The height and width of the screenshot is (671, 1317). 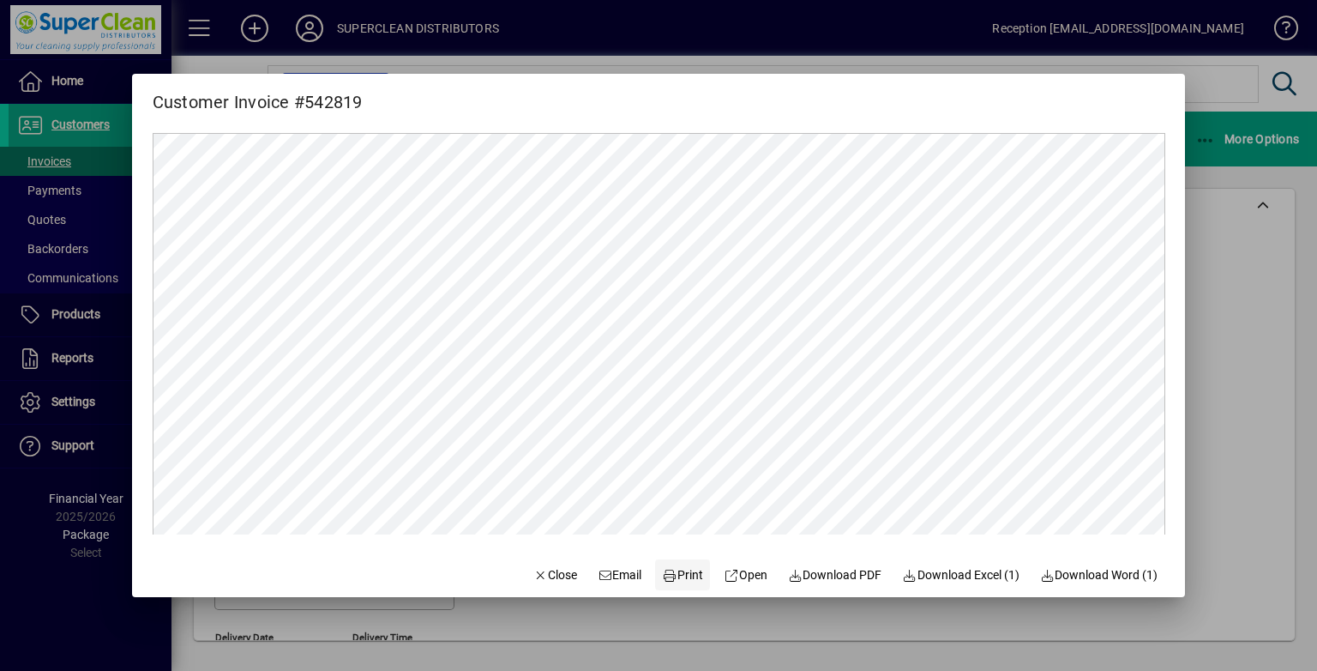 What do you see at coordinates (835, 575) in the screenshot?
I see `a: Download PDF` at bounding box center [835, 575].